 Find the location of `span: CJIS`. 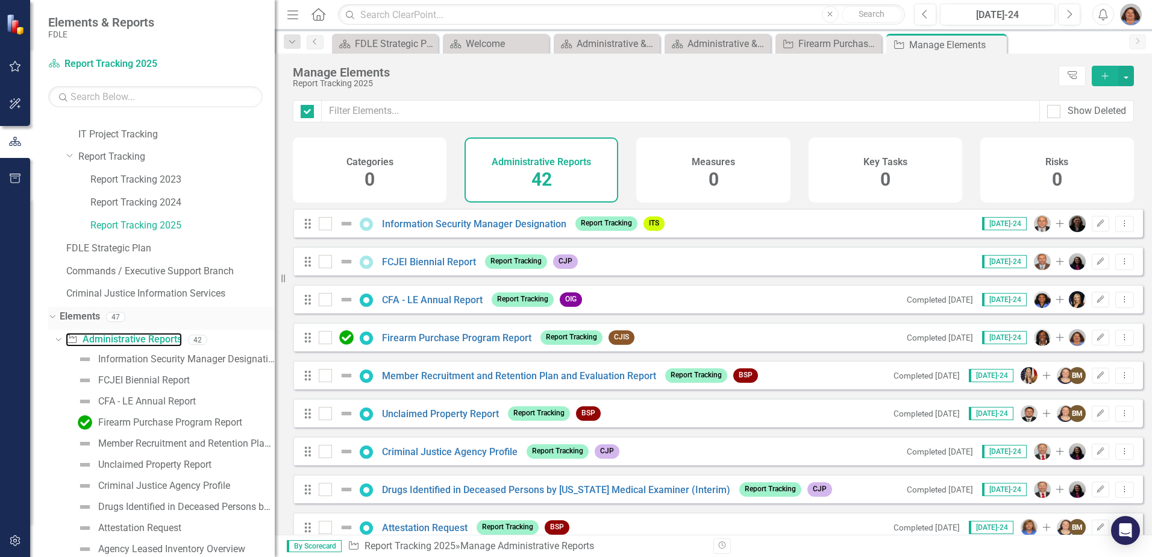

span: CJIS is located at coordinates (621, 337).